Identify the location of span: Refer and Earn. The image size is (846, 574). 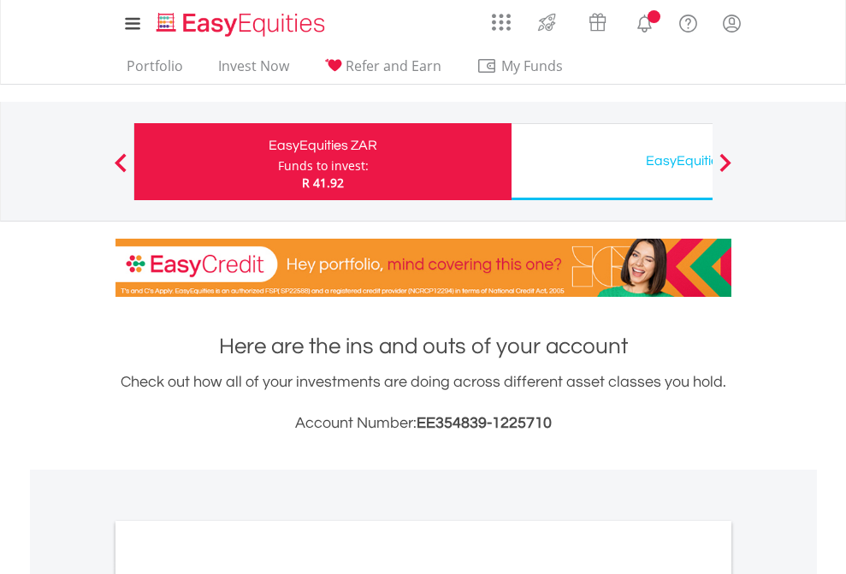
(394, 66).